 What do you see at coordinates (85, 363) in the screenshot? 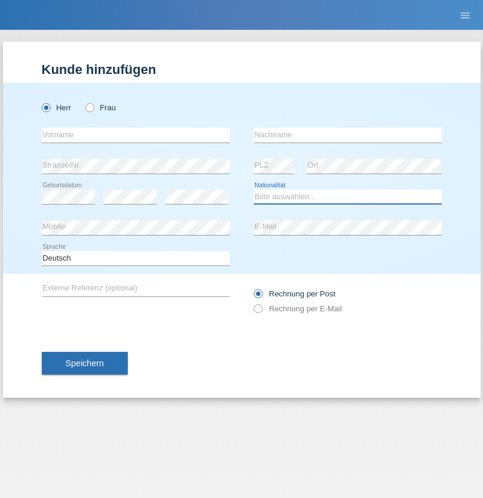
I see `span: Speichern` at bounding box center [85, 363].